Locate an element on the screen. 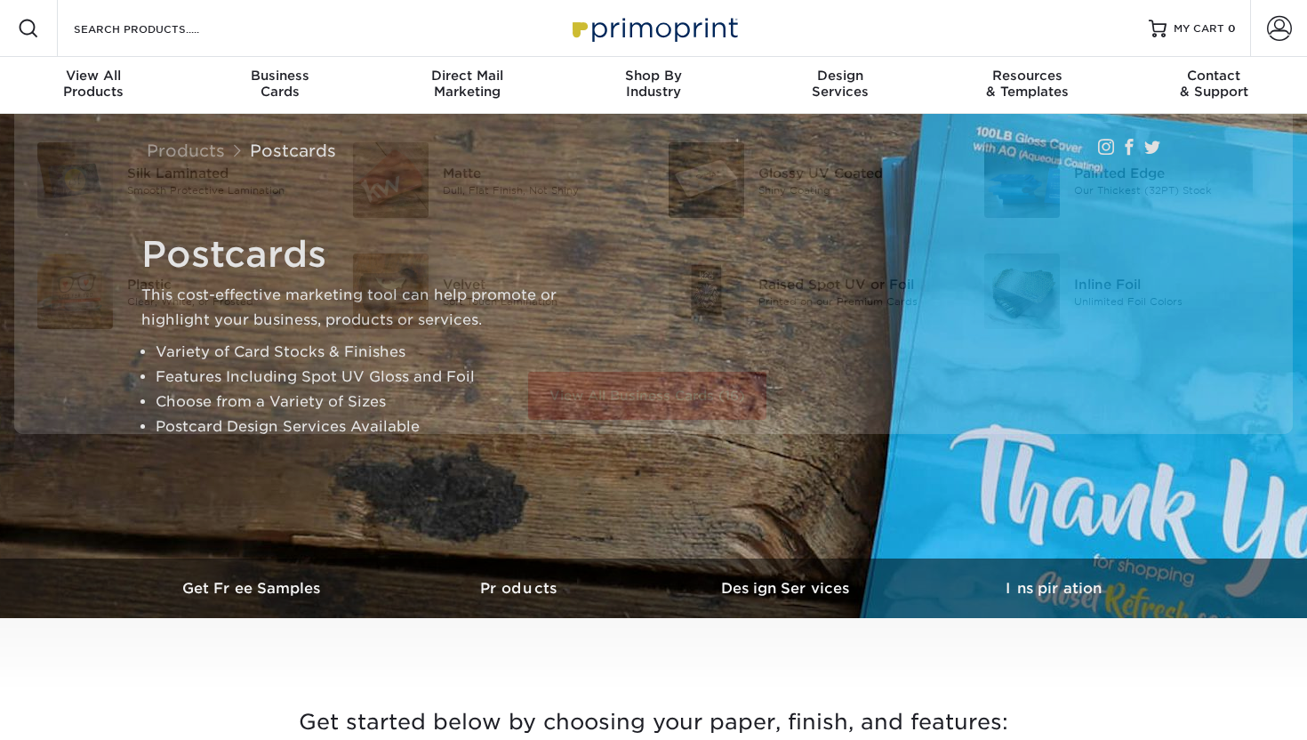 The height and width of the screenshot is (740, 1307). a: Resources& Templates is located at coordinates (1027, 85).